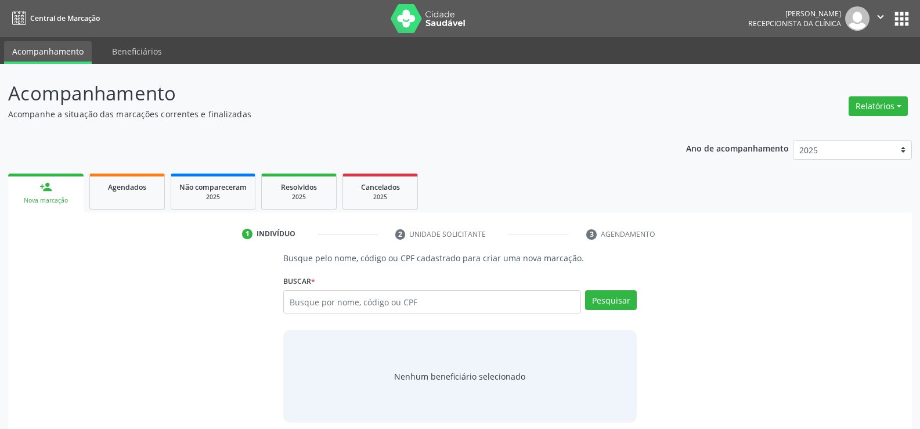 This screenshot has height=429, width=920. I want to click on a: Acompanhamento, so click(48, 52).